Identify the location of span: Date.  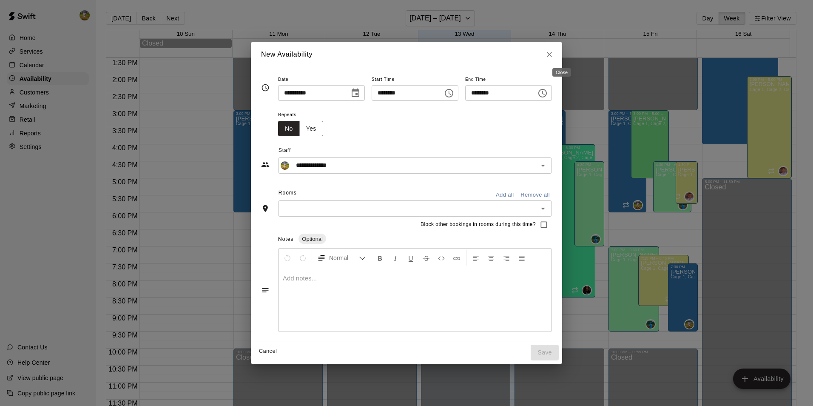
(321, 80).